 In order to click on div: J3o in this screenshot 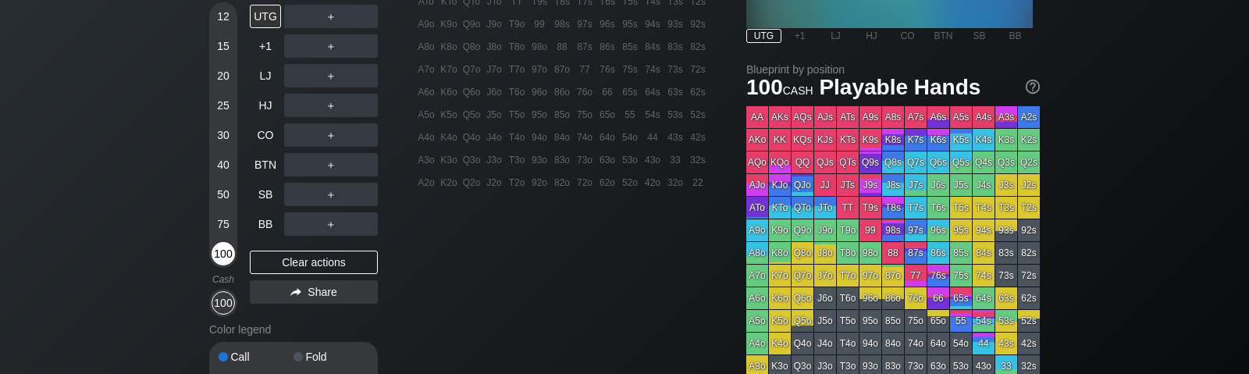, I will do `click(494, 160)`.